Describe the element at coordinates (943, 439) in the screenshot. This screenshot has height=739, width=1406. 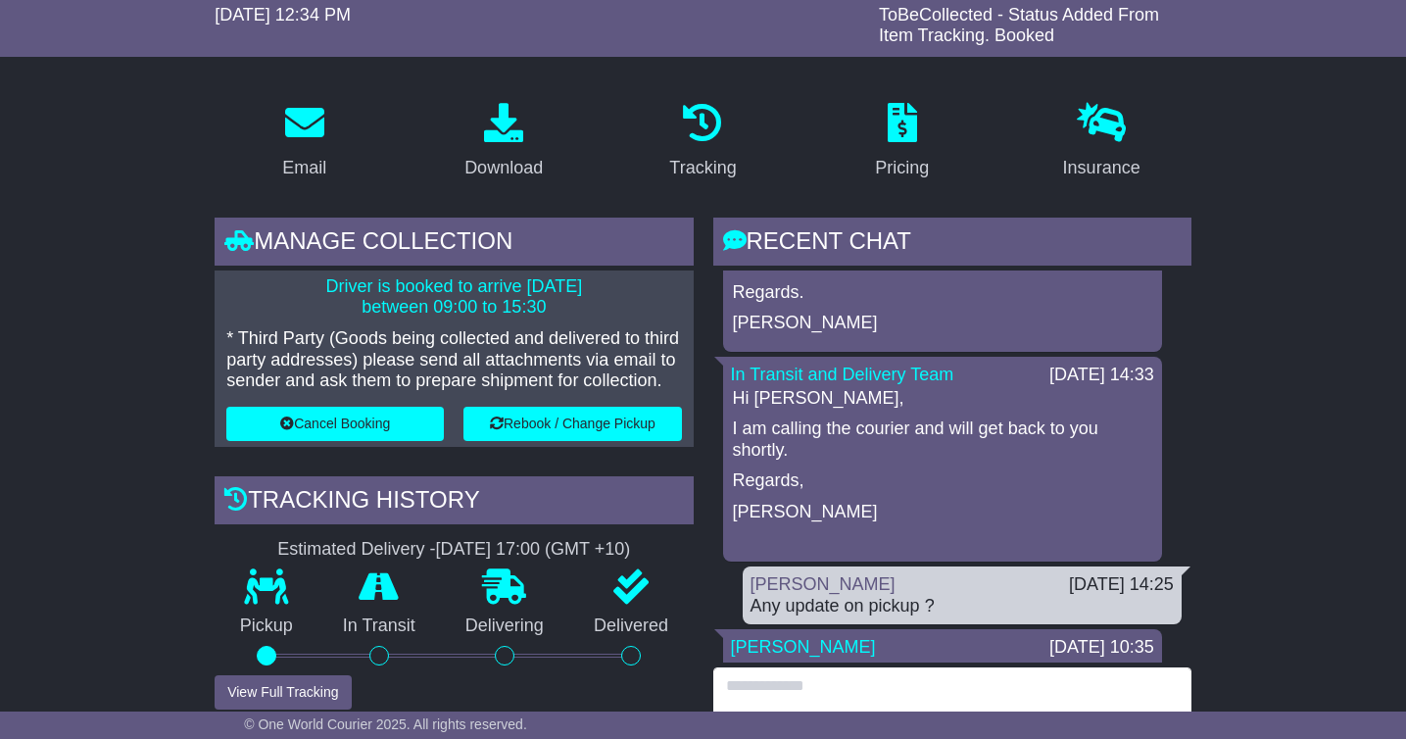
I see `p: I am calling the courier and will get back to you shortly.` at that location.